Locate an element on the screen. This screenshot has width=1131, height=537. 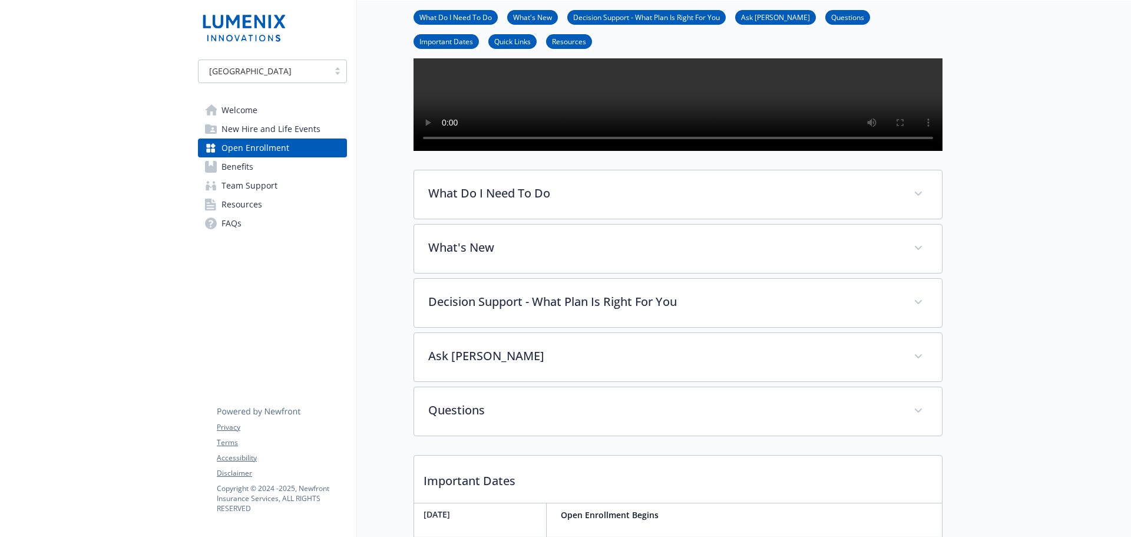
span: FAQs is located at coordinates (232, 223).